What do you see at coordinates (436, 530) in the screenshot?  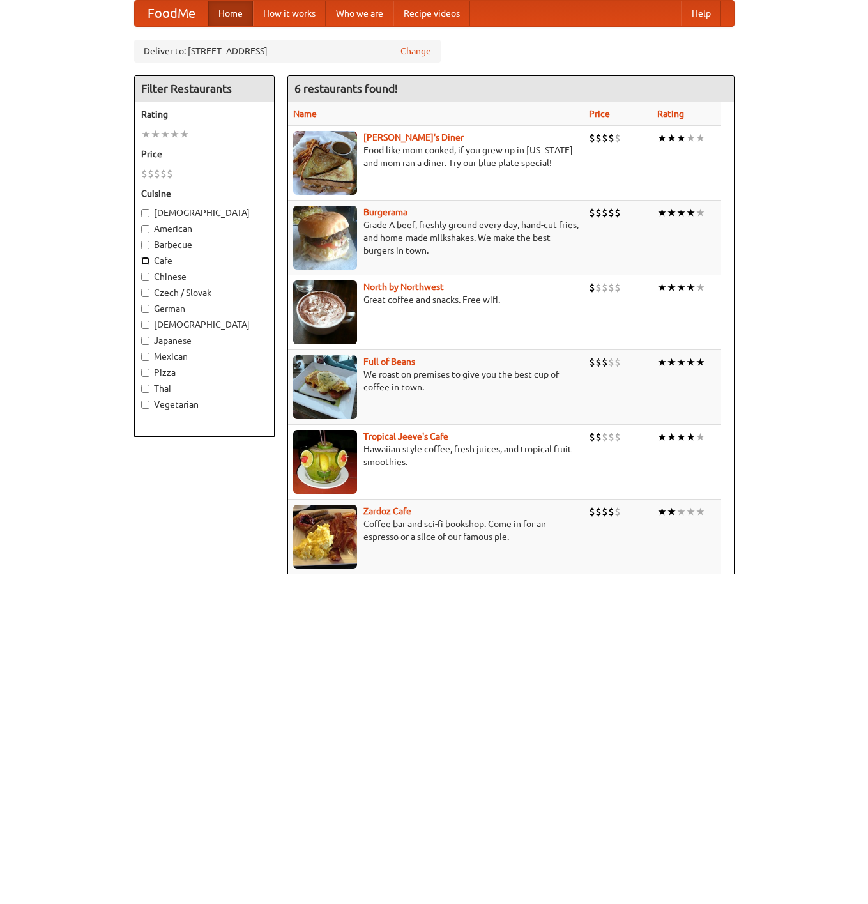 I see `p: Coffee bar and sci-fi bookshop. Come in for an espresso or a slice of our famous pie.` at bounding box center [436, 530].